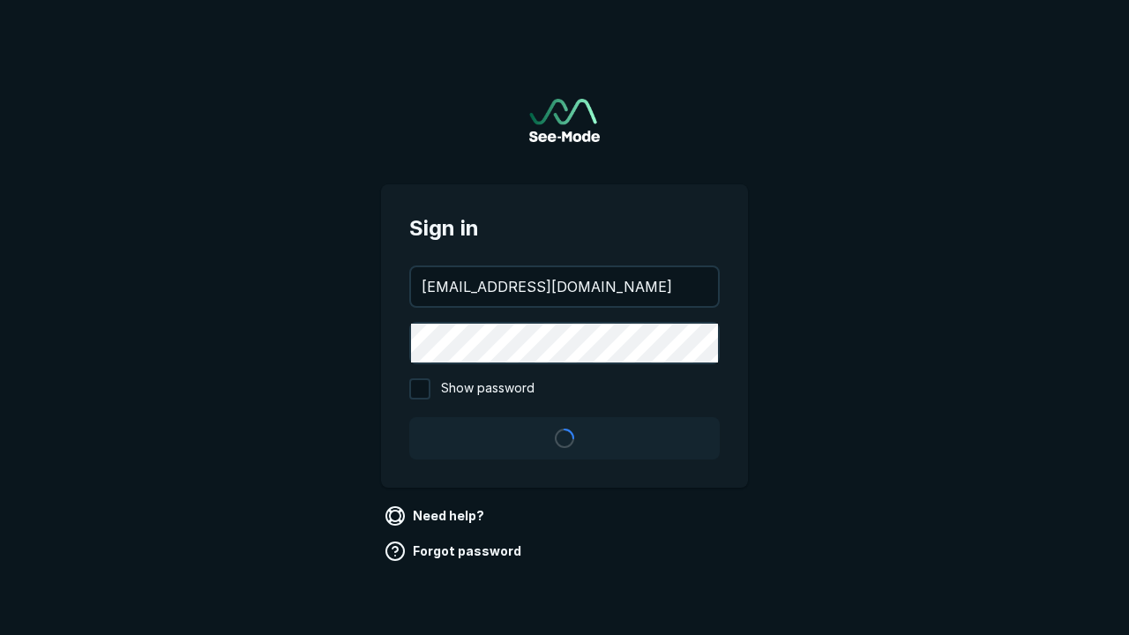 The image size is (1129, 635). What do you see at coordinates (436, 516) in the screenshot?
I see `a: Need help?` at bounding box center [436, 516].